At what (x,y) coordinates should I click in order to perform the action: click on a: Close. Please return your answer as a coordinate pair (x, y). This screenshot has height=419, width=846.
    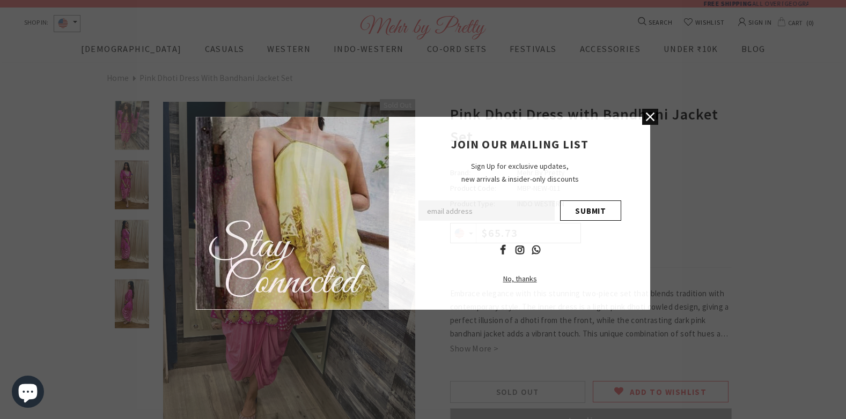
    Looking at the image, I should click on (650, 117).